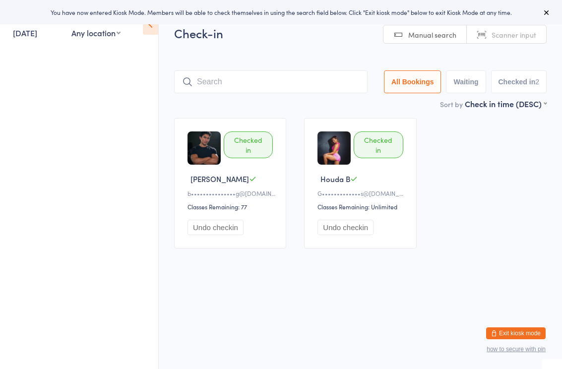 This screenshot has height=369, width=562. I want to click on h2: Check-in, so click(360, 33).